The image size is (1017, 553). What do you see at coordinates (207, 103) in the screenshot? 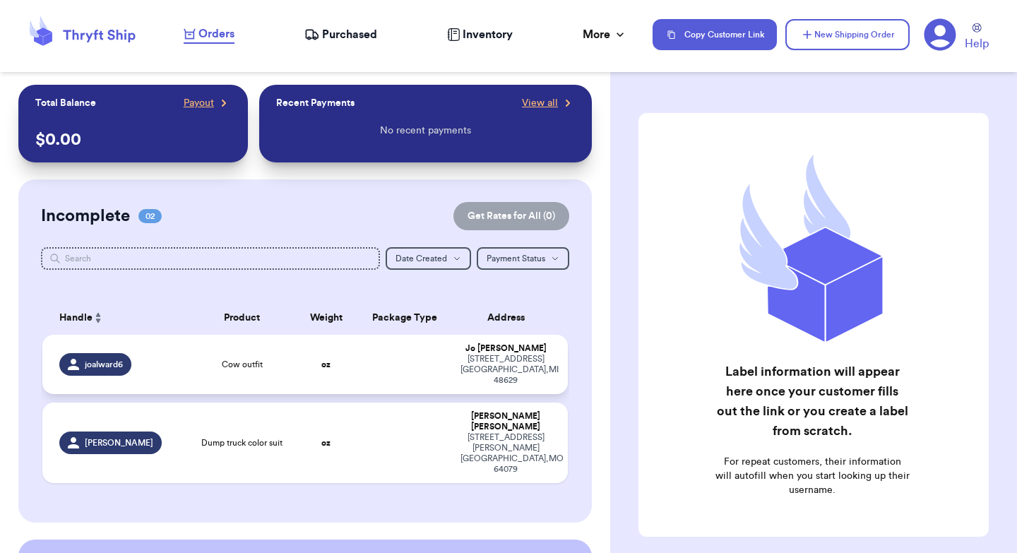
I see `a: Payout` at bounding box center [207, 103].